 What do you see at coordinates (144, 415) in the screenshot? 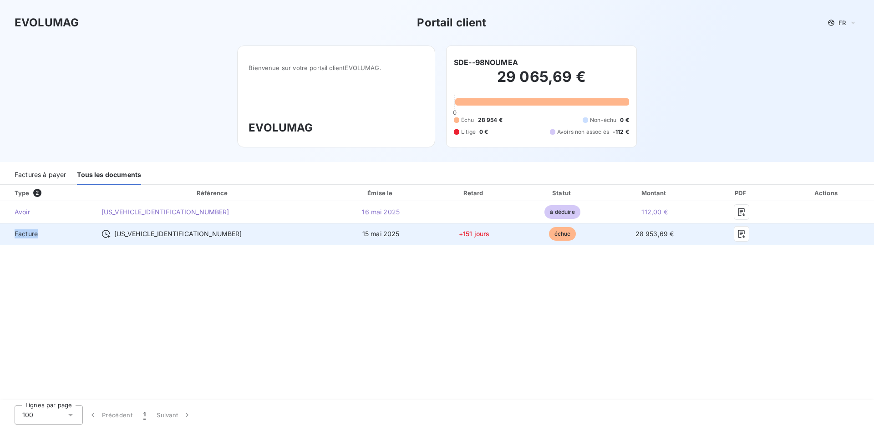
I see `button: 1` at bounding box center [144, 415].